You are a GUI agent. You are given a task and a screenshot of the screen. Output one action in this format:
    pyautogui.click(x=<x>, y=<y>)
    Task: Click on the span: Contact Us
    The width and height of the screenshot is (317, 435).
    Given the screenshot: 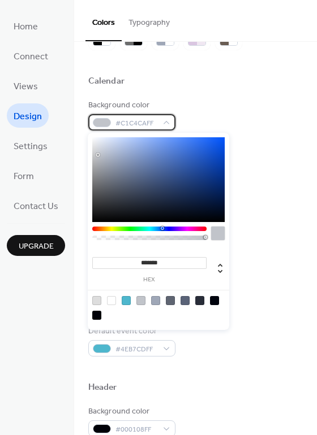 What is the action you would take?
    pyautogui.click(x=36, y=206)
    